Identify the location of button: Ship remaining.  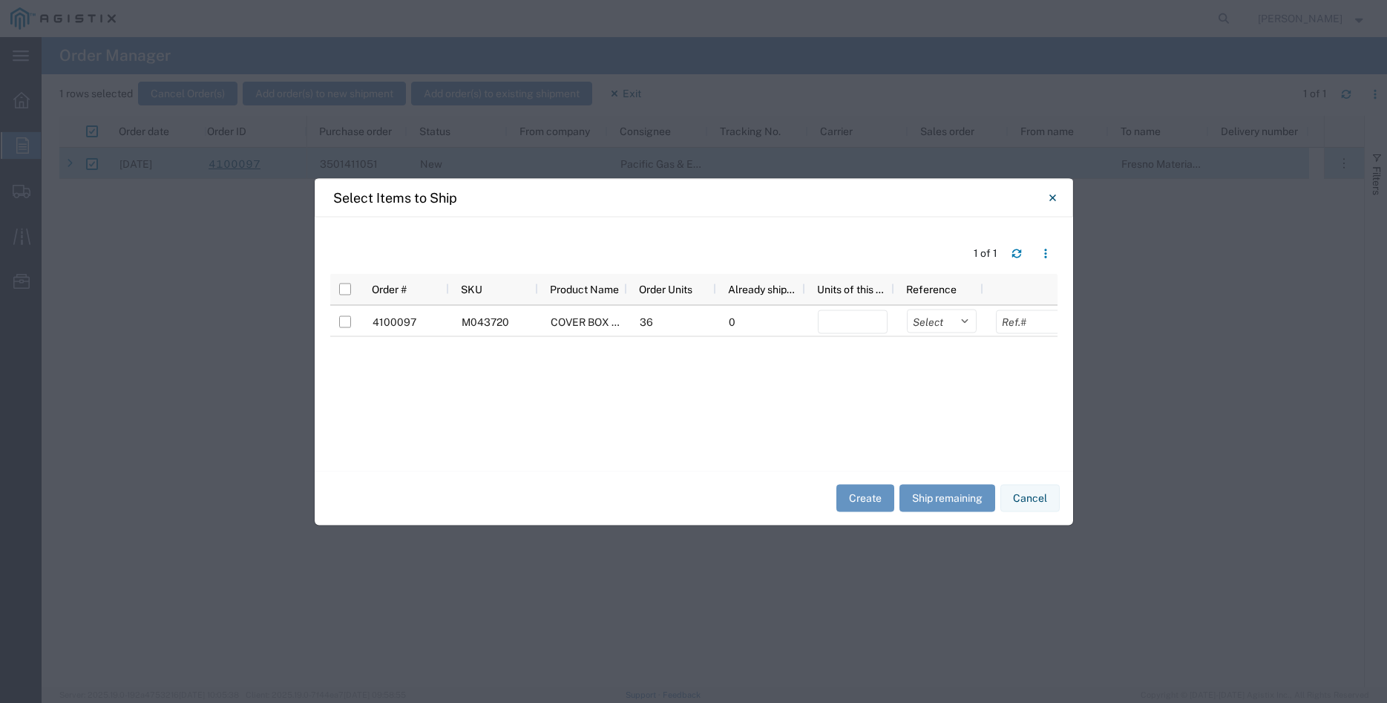
(947, 498).